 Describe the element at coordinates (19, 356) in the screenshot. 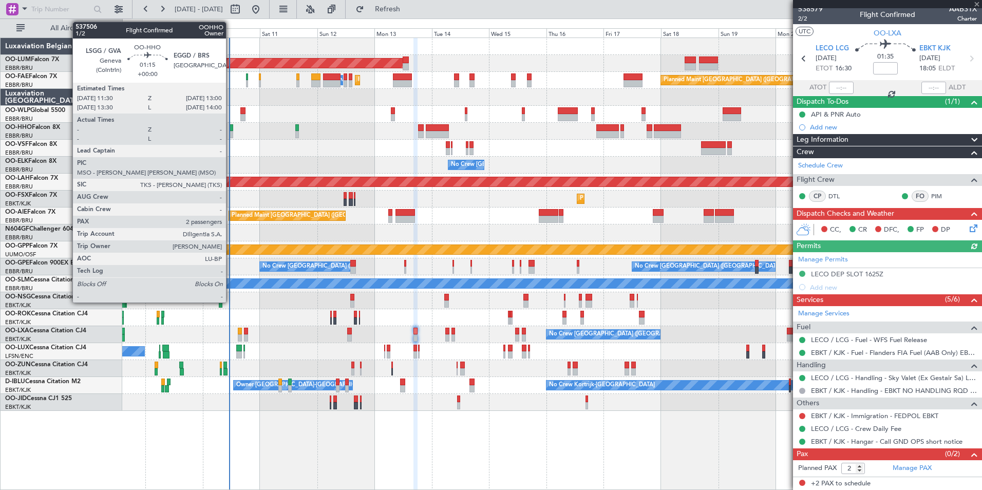

I see `a: LFSN/ENC` at that location.